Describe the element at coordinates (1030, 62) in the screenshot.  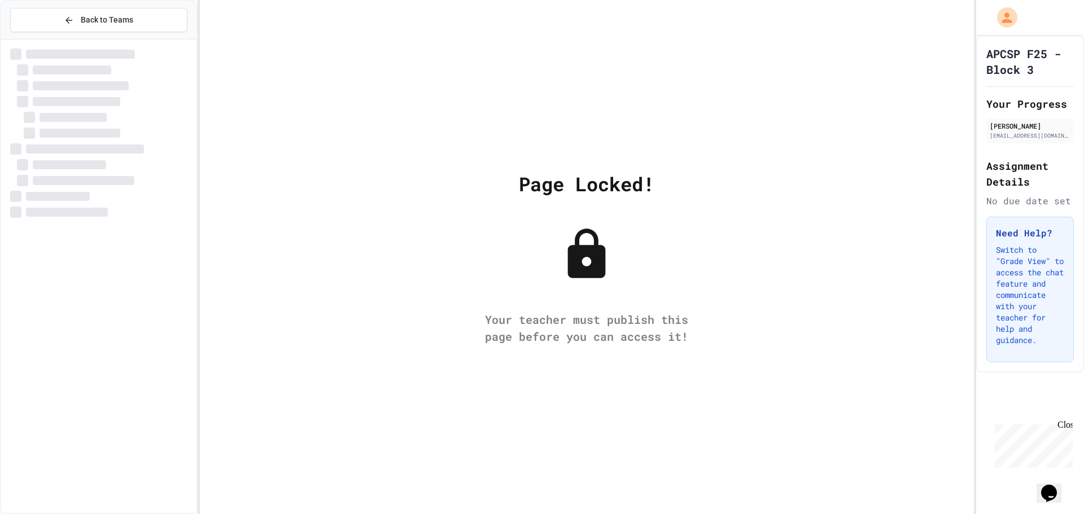
I see `h1: APCSP F25 - Block 3` at that location.